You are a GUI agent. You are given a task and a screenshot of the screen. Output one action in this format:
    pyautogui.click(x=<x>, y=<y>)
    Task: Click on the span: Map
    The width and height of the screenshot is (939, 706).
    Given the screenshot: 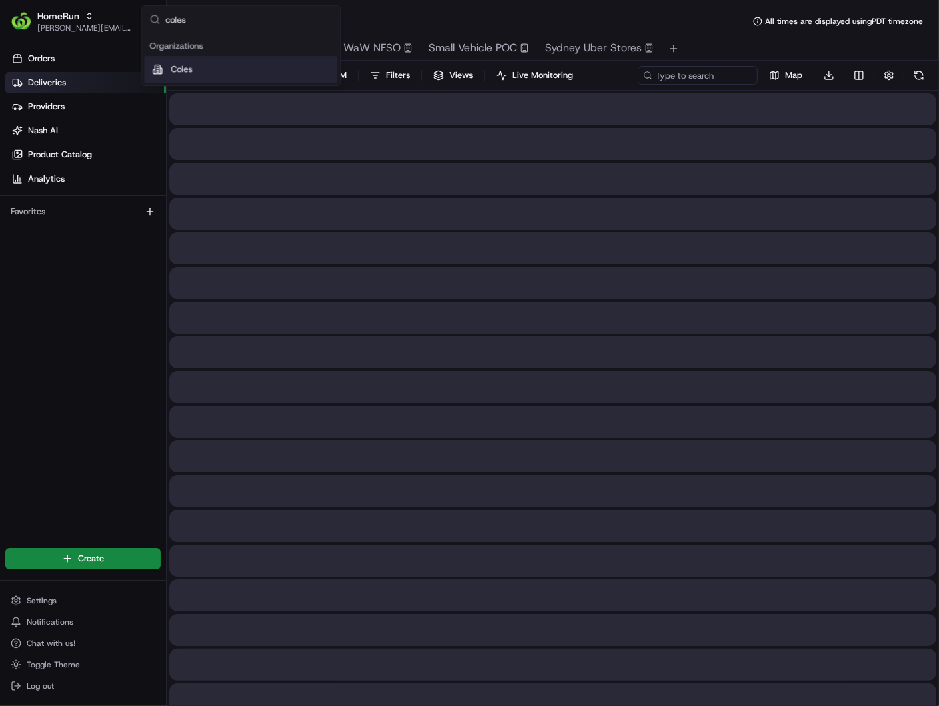 What is the action you would take?
    pyautogui.click(x=794, y=75)
    